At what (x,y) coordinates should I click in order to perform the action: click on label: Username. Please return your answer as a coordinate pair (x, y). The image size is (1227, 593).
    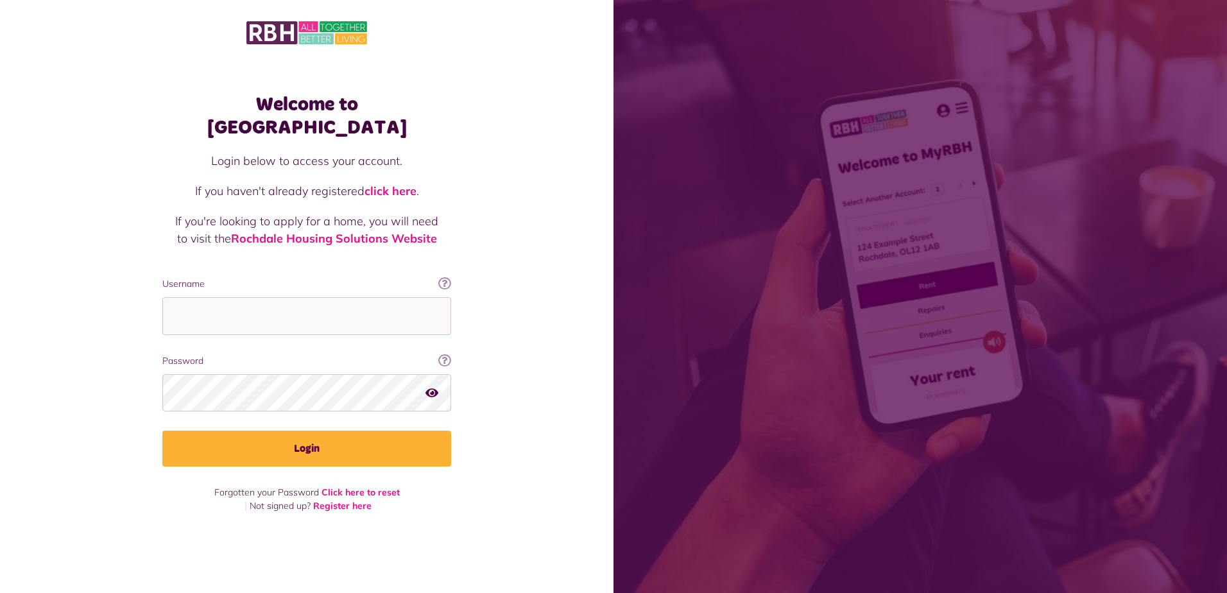
    Looking at the image, I should click on (307, 284).